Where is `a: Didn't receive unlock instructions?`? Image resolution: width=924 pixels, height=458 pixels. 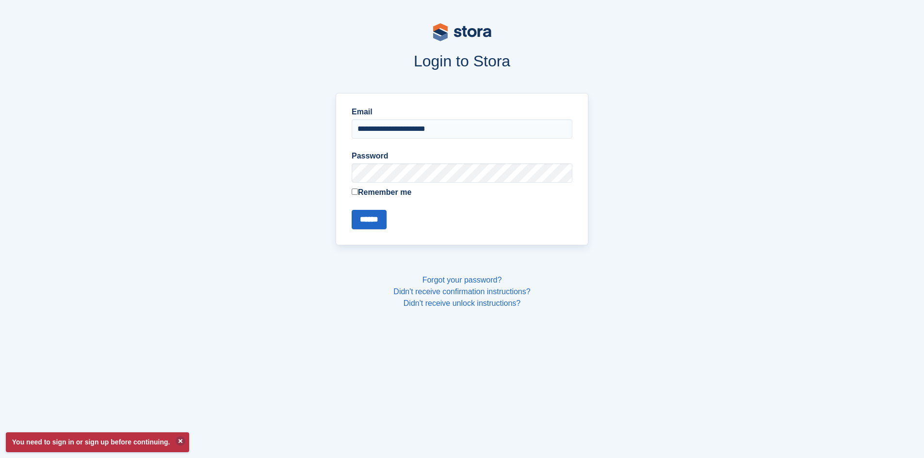
a: Didn't receive unlock instructions? is located at coordinates (462, 303).